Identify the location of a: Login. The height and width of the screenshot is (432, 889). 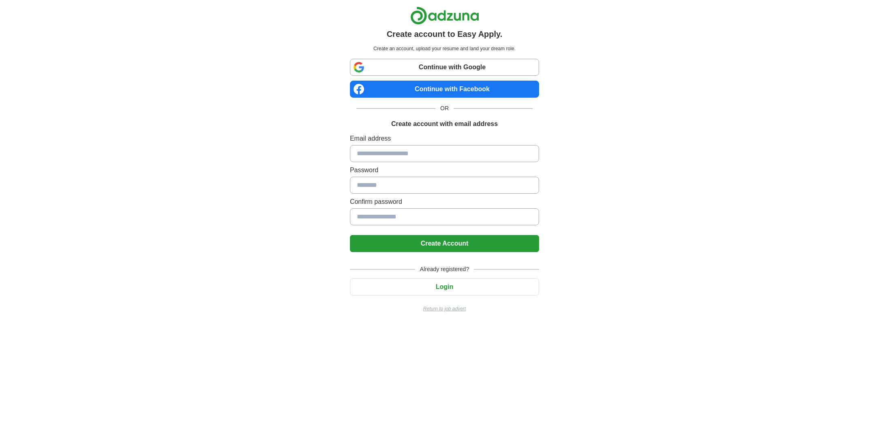
(444, 286).